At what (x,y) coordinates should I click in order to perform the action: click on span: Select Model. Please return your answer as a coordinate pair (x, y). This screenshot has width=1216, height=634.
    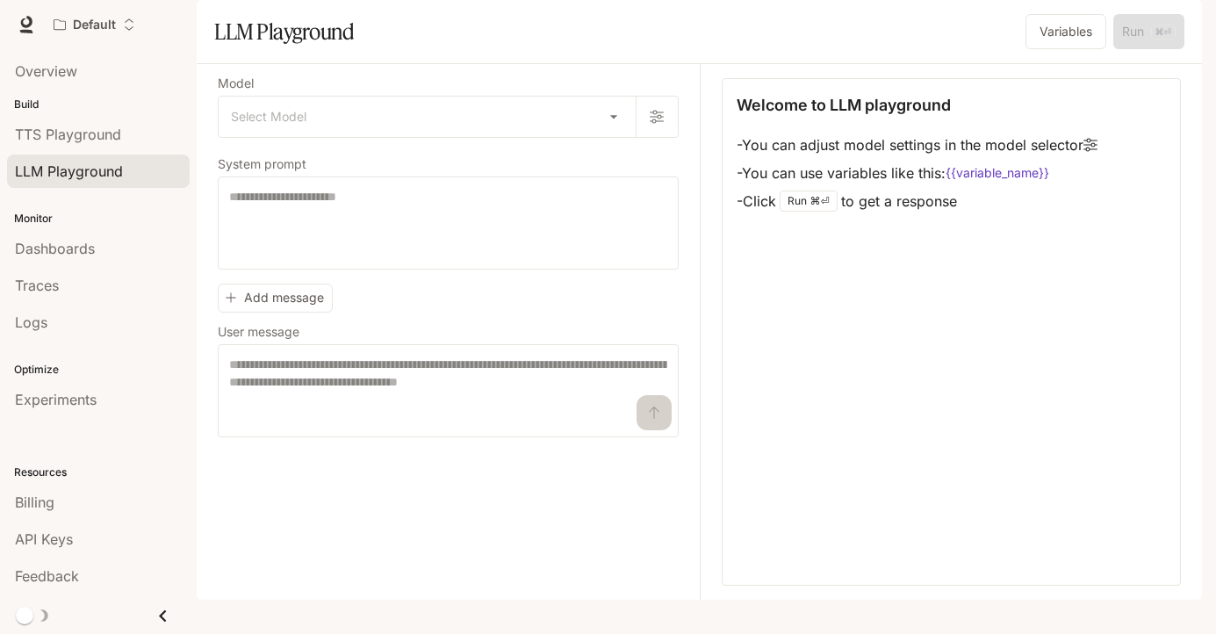
    Looking at the image, I should click on (269, 117).